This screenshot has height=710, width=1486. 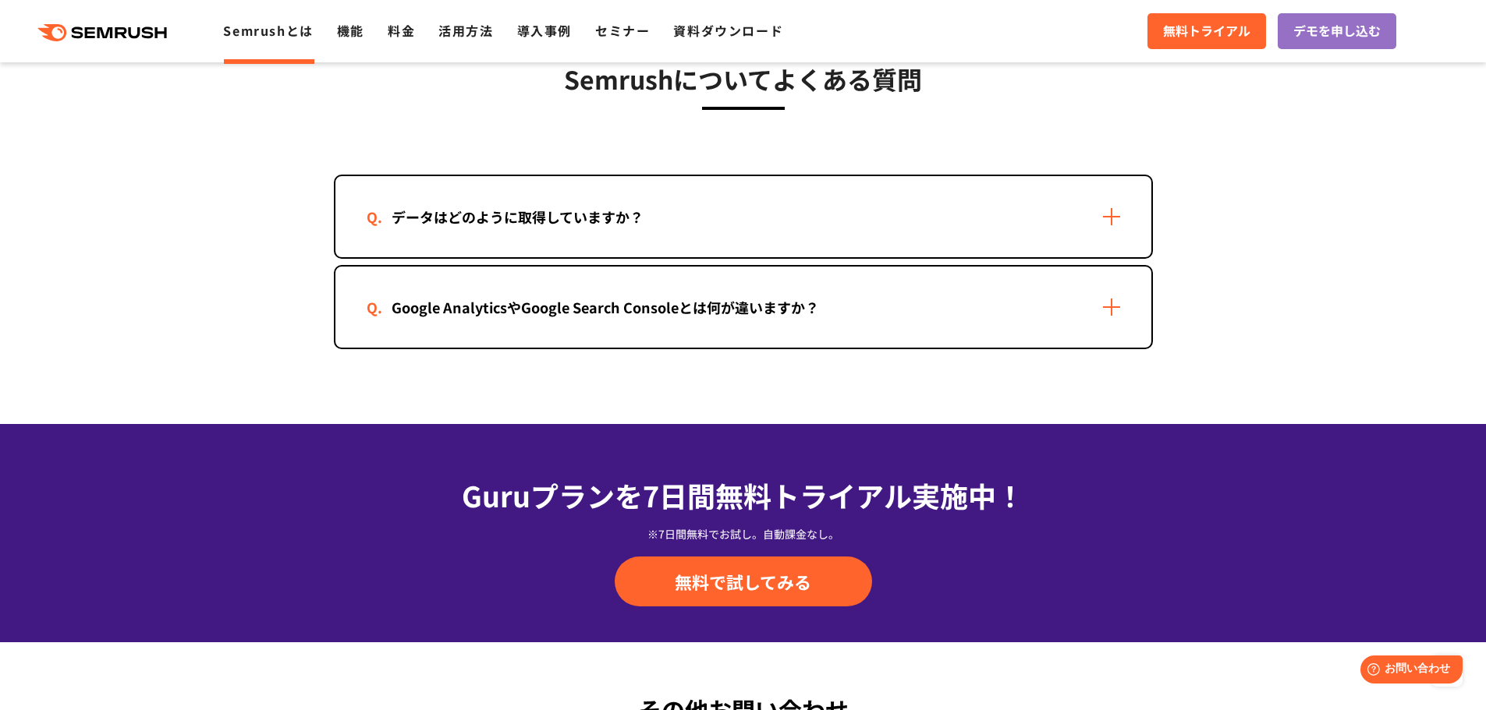 I want to click on span: デモを申し込む, so click(x=1337, y=31).